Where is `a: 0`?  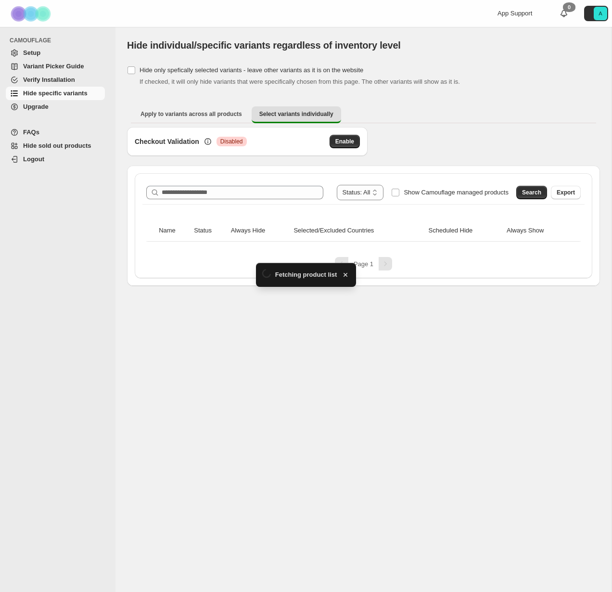
a: 0 is located at coordinates (564, 13).